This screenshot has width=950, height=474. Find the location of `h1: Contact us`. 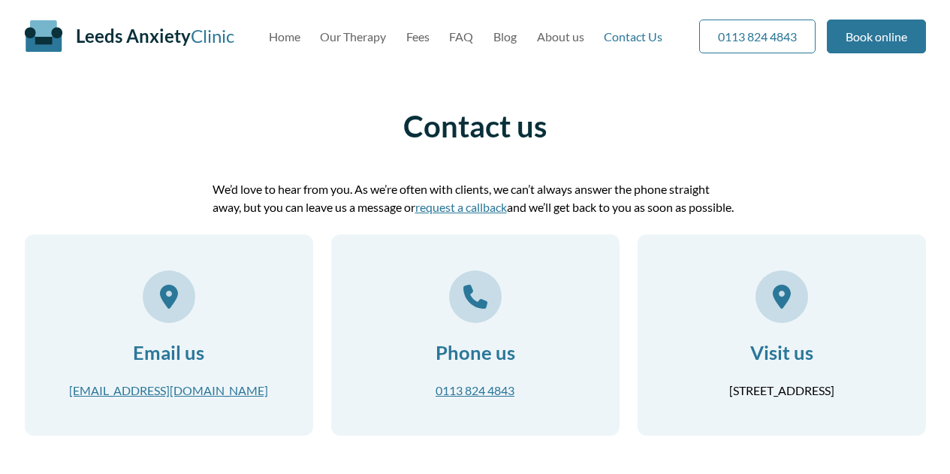

h1: Contact us is located at coordinates (475, 126).